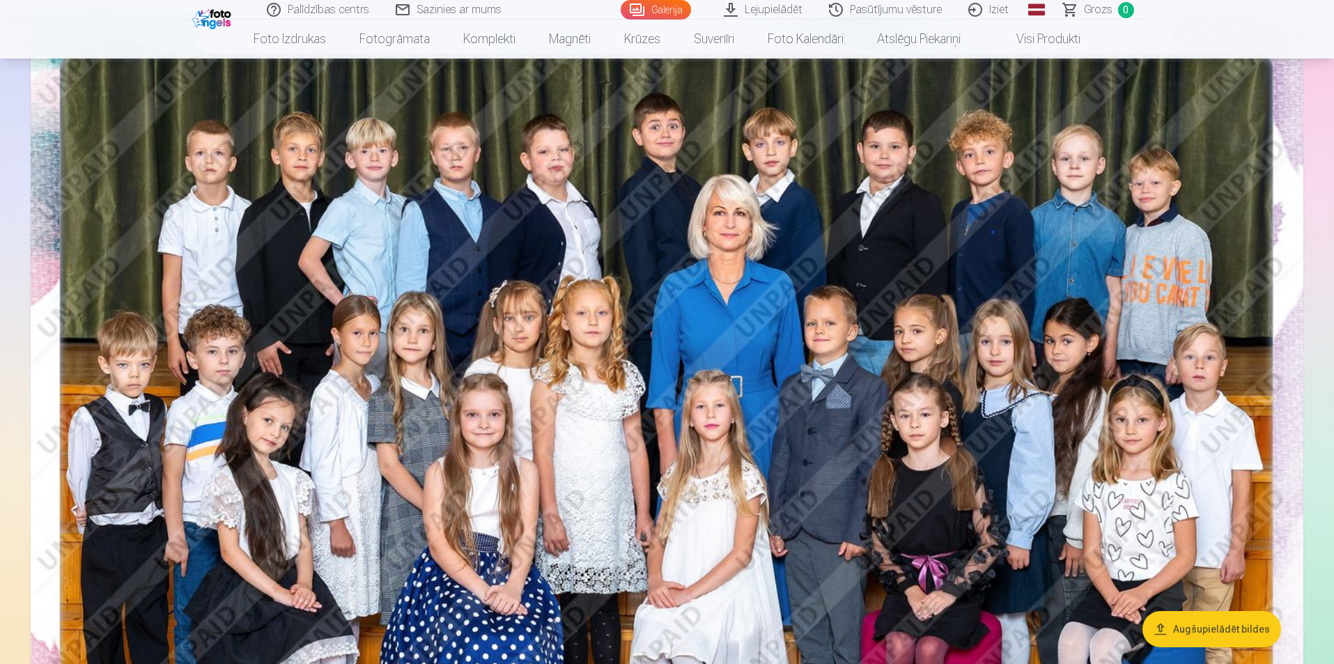 This screenshot has width=1334, height=664. Describe the element at coordinates (714, 39) in the screenshot. I see `a: Suvenīri` at that location.